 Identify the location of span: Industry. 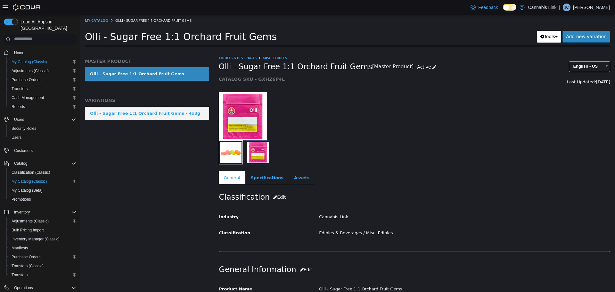
(149, 202).